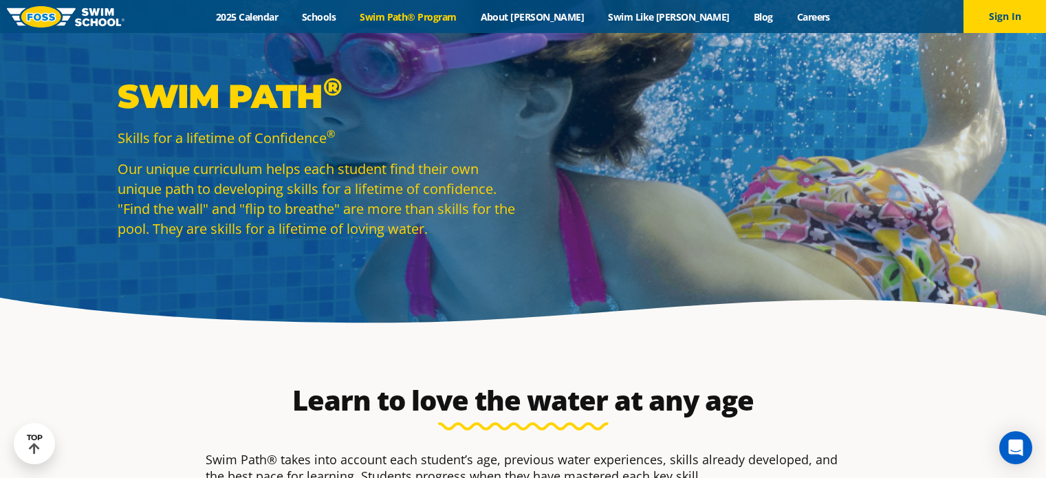 Image resolution: width=1046 pixels, height=478 pixels. What do you see at coordinates (247, 17) in the screenshot?
I see `a: 2025 Calendar` at bounding box center [247, 17].